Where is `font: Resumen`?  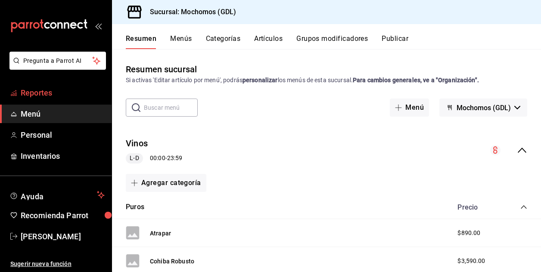
font: Resumen is located at coordinates (141, 39).